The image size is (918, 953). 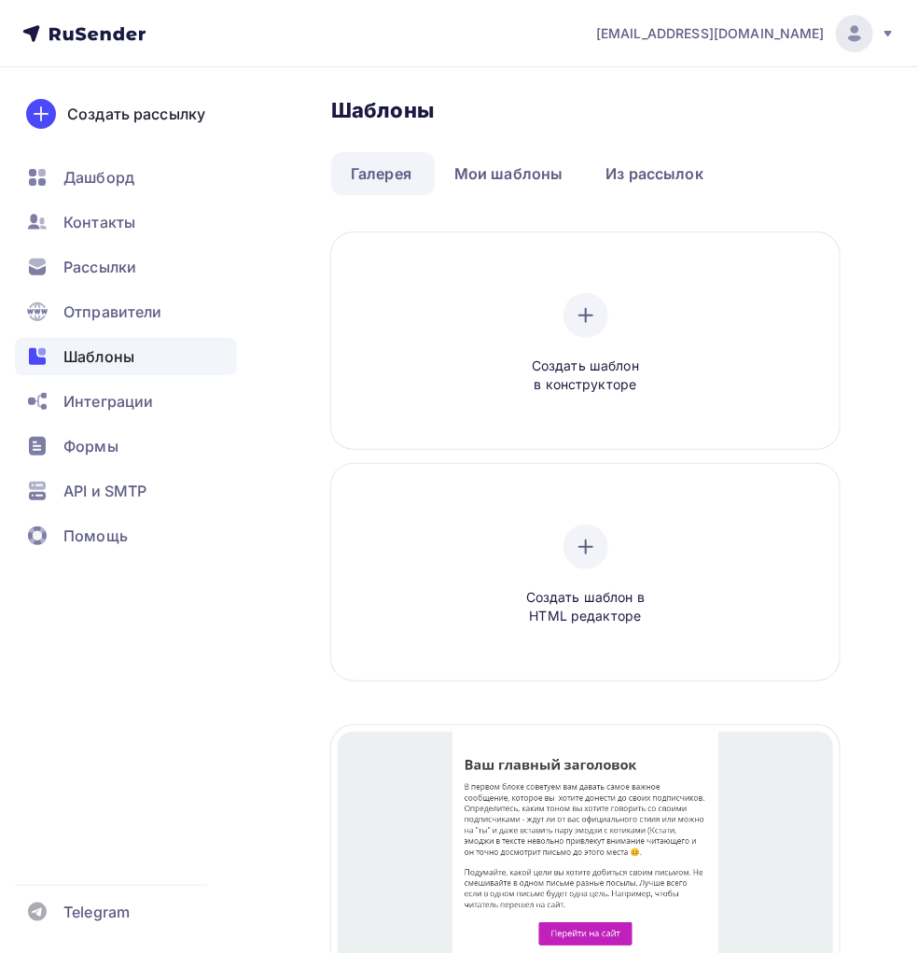 What do you see at coordinates (91, 446) in the screenshot?
I see `span: Формы` at bounding box center [91, 446].